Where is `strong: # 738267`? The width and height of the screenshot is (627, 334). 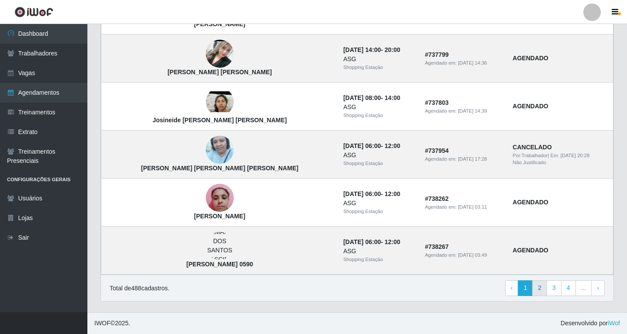
strong: # 738267 is located at coordinates (437, 247).